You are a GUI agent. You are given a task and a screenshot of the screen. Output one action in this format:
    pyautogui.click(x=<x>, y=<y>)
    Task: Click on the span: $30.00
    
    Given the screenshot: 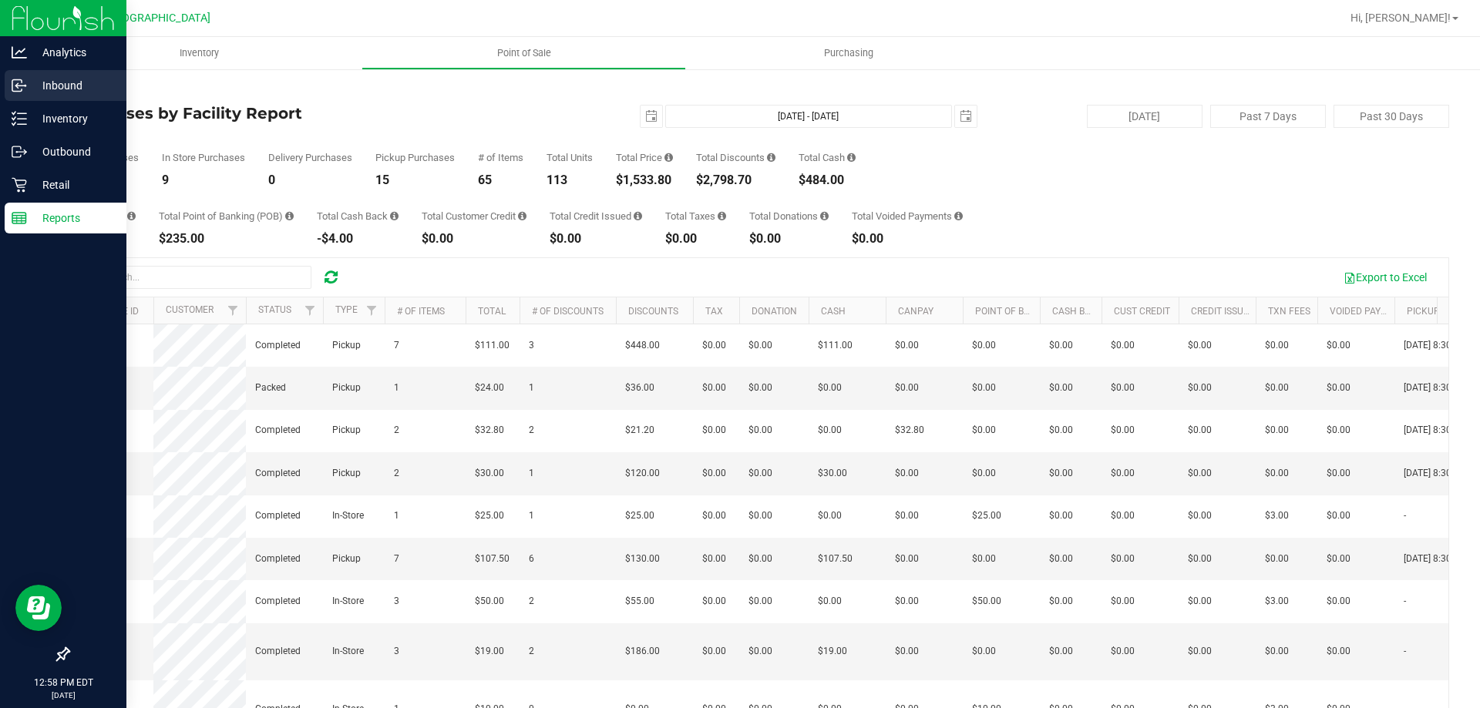 What is the action you would take?
    pyautogui.click(x=833, y=473)
    